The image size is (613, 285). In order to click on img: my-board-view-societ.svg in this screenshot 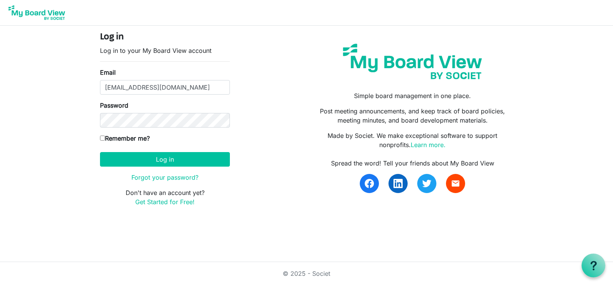, I will do `click(412, 61)`.